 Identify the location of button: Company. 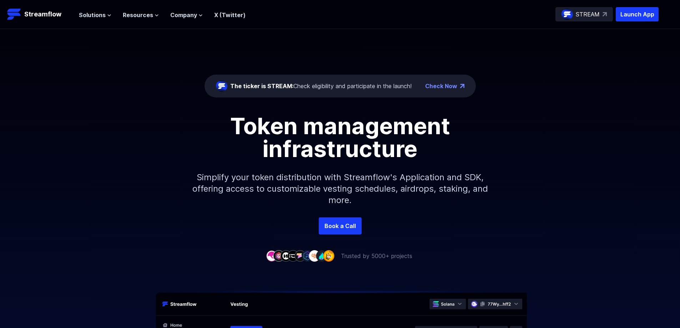
(186, 15).